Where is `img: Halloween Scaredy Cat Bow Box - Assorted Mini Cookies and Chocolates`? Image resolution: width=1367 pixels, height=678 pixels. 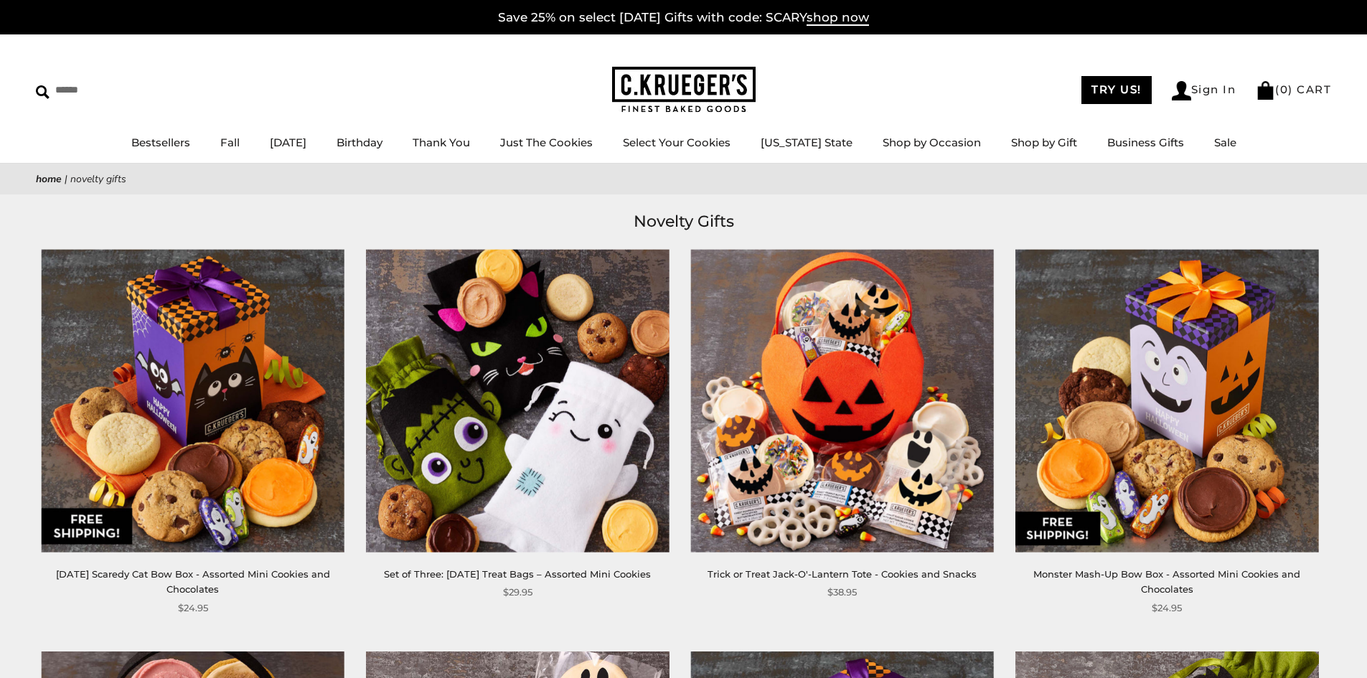 img: Halloween Scaredy Cat Bow Box - Assorted Mini Cookies and Chocolates is located at coordinates (193, 401).